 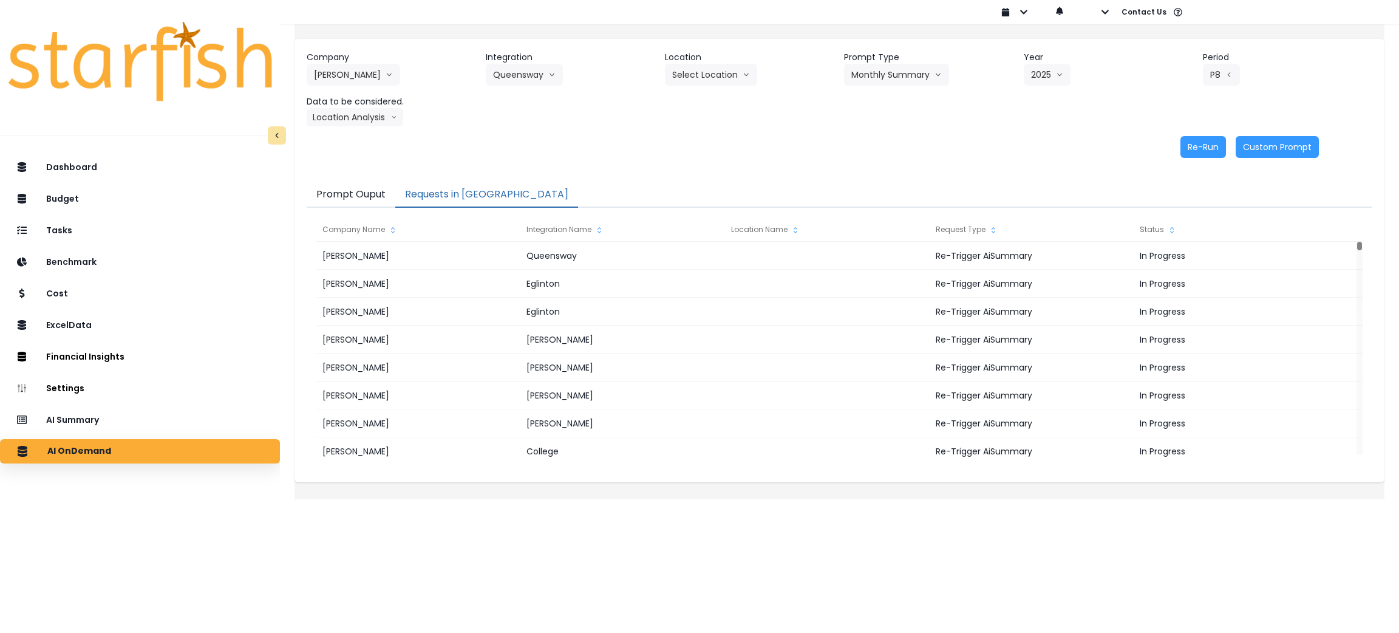 What do you see at coordinates (72, 420) in the screenshot?
I see `p: AI Summary` at bounding box center [72, 420].